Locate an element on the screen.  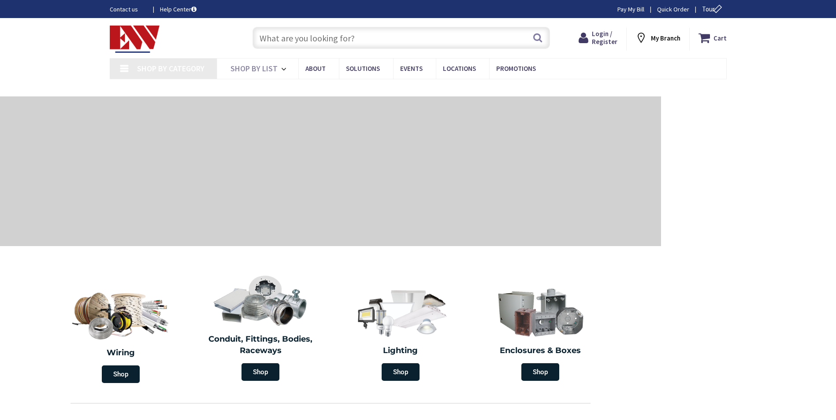
h2: Lighting is located at coordinates (401, 351).